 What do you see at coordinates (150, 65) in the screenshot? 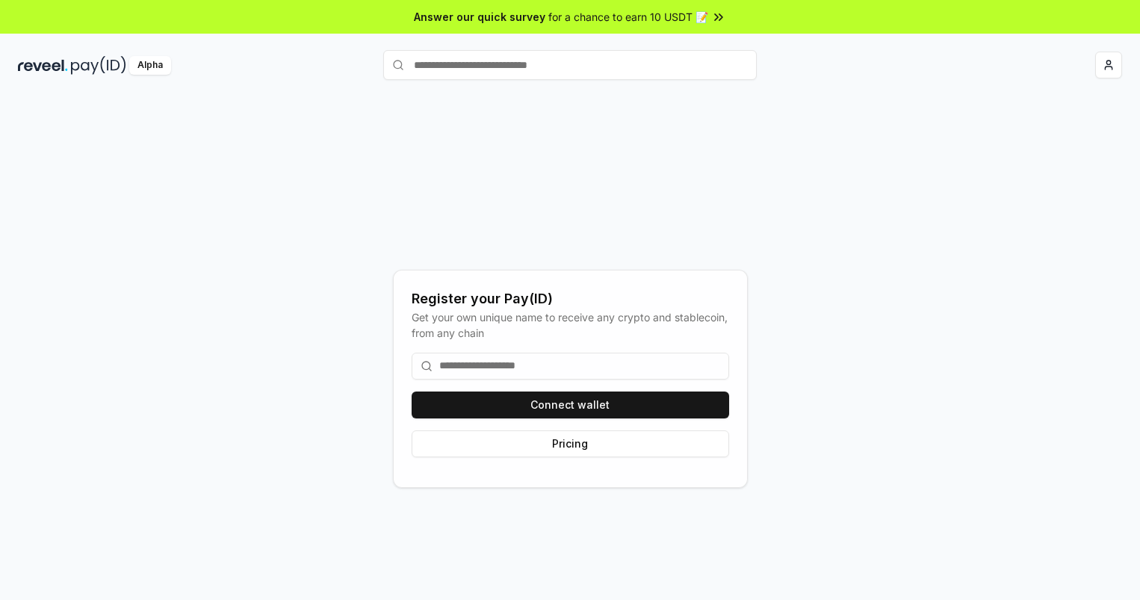
I see `div: Alpha` at bounding box center [150, 65].